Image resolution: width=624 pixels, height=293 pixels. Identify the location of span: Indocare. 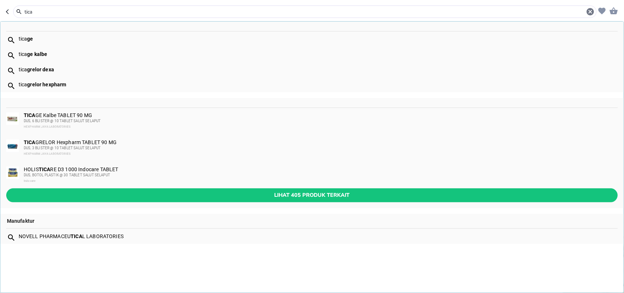
(30, 181).